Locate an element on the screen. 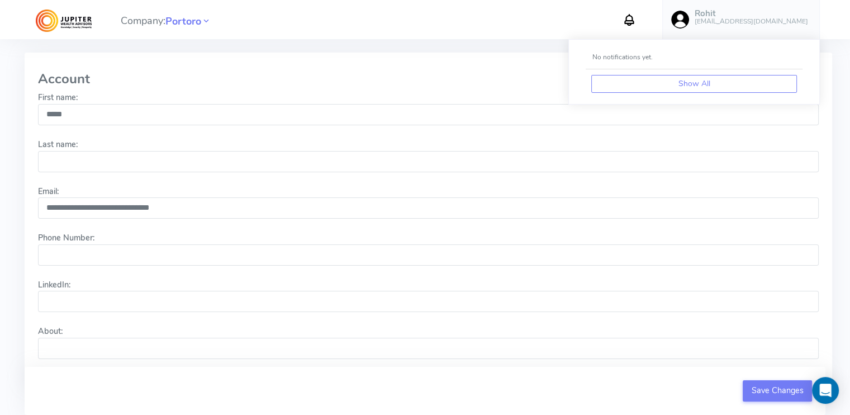  h5: Rohit is located at coordinates (751, 13).